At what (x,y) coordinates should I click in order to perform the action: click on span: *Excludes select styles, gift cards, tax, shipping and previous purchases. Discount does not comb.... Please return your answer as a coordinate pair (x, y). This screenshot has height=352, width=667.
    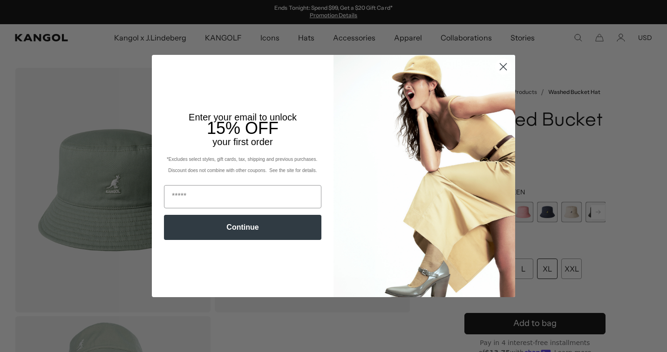
    Looking at the image, I should click on (243, 165).